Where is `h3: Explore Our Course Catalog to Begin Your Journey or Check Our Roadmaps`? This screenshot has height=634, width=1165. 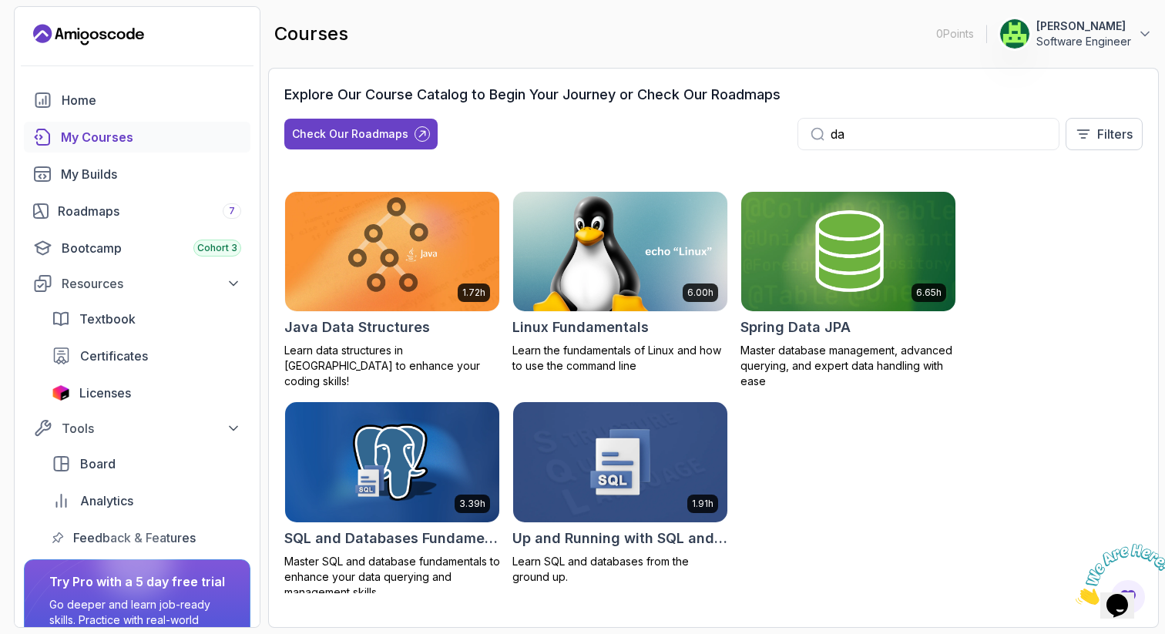
h3: Explore Our Course Catalog to Begin Your Journey or Check Our Roadmaps is located at coordinates (532, 95).